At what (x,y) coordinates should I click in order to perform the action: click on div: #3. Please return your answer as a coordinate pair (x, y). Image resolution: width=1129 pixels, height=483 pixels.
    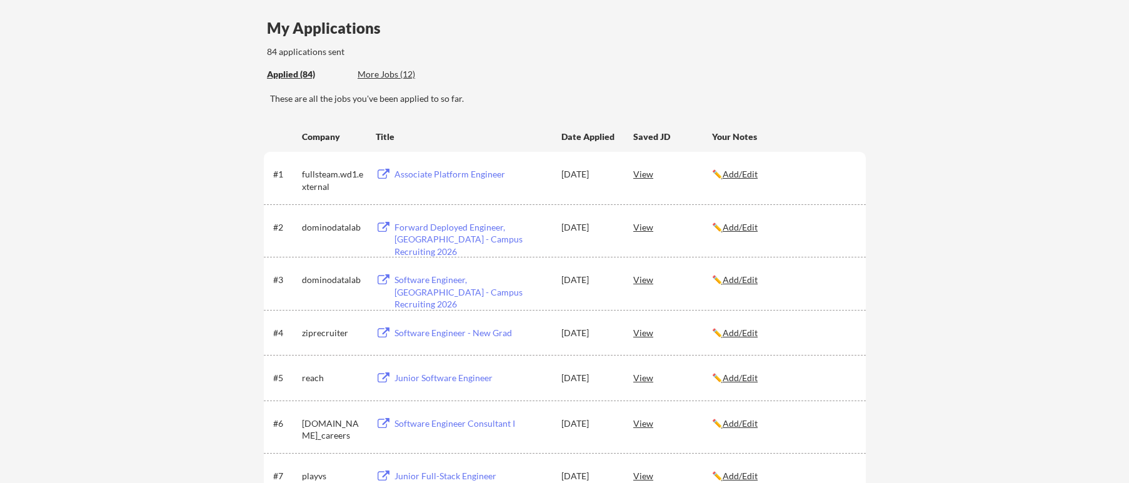
    Looking at the image, I should click on (285, 280).